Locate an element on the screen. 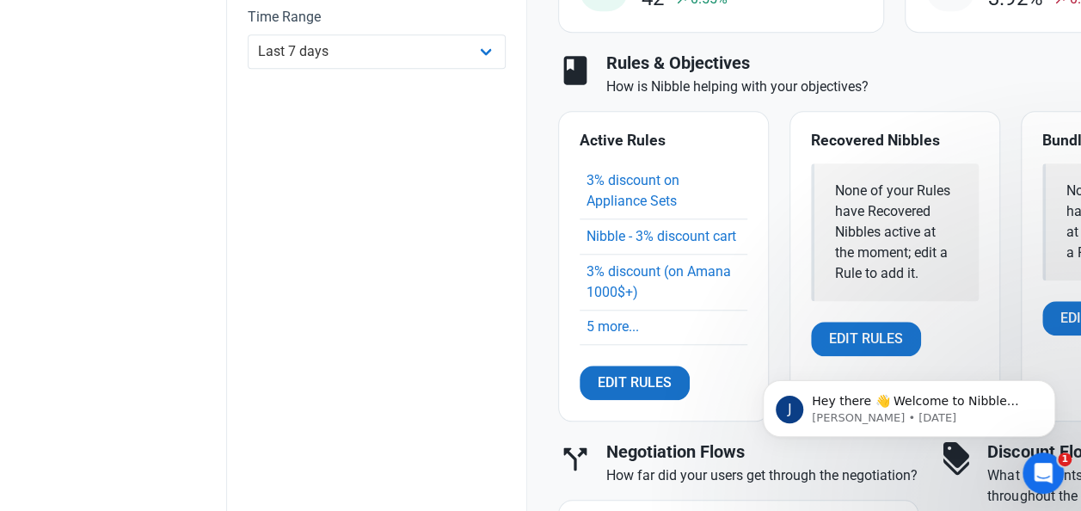 This screenshot has width=1081, height=511. h3: Negotiation Flows is located at coordinates (762, 452).